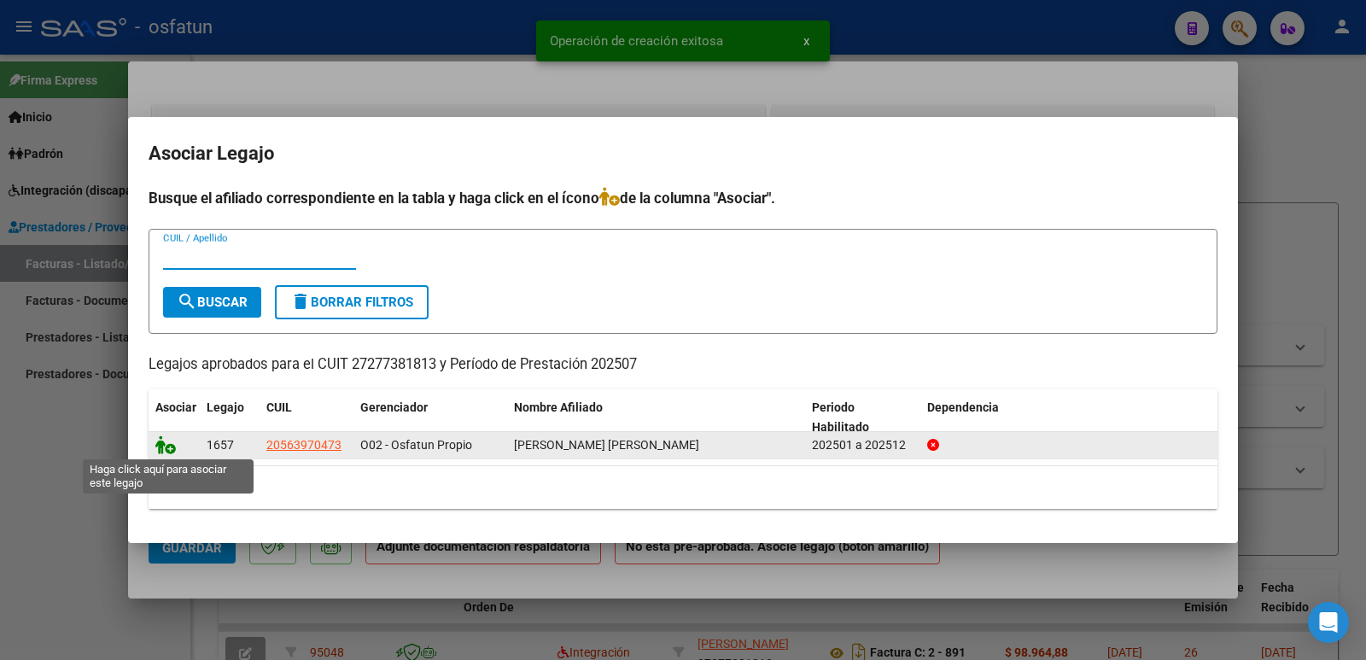 The image size is (1366, 660). Describe the element at coordinates (212, 302) in the screenshot. I see `span: Buscar` at that location.